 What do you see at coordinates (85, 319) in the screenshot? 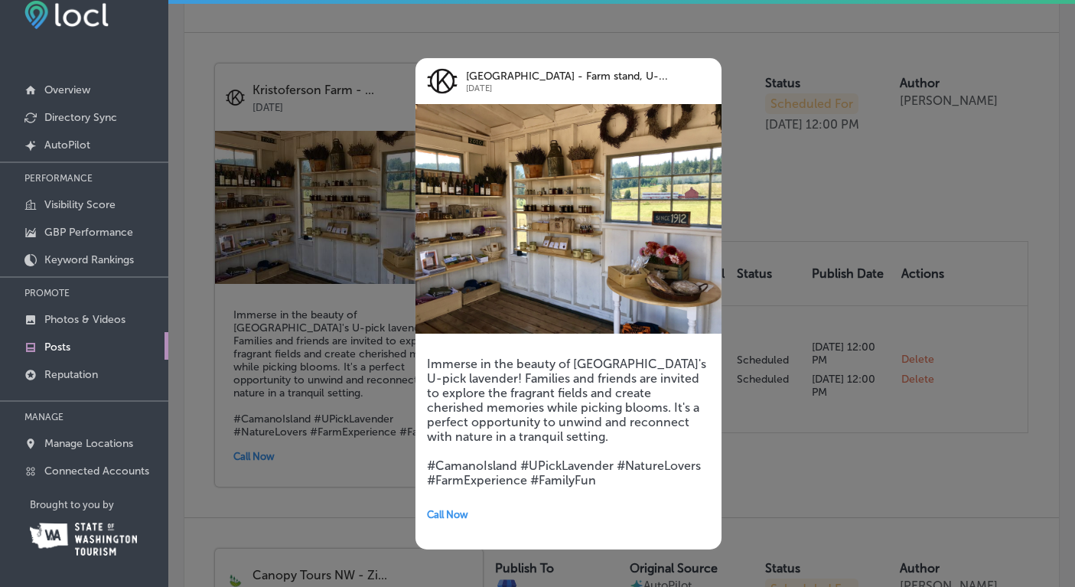
I see `p: Photos & Videos` at bounding box center [85, 319].